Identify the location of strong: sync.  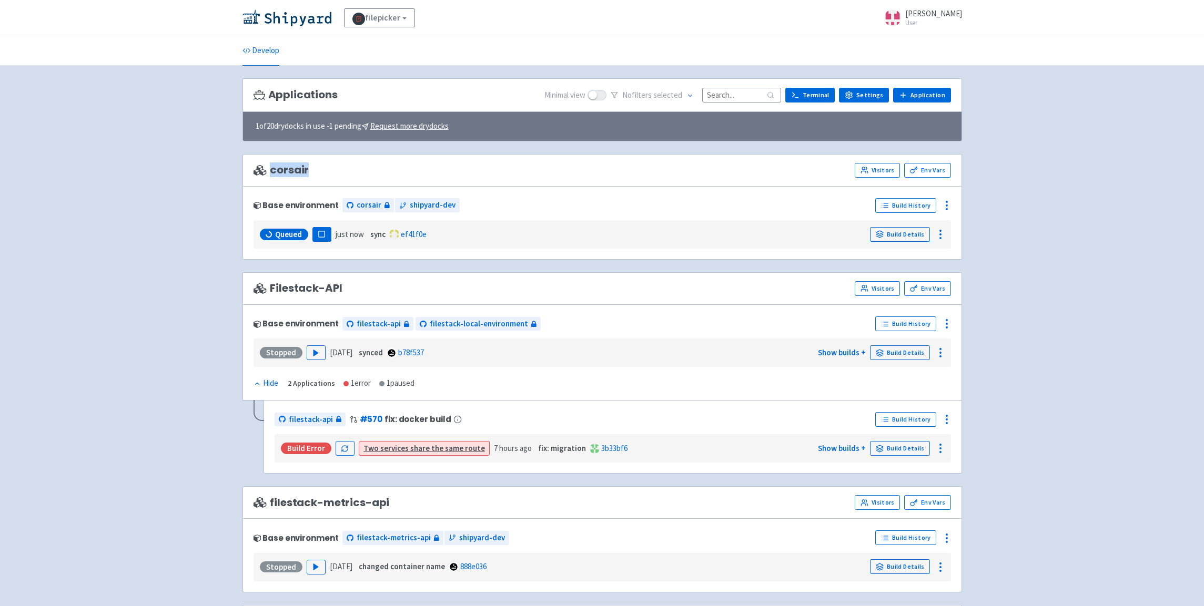
(378, 234).